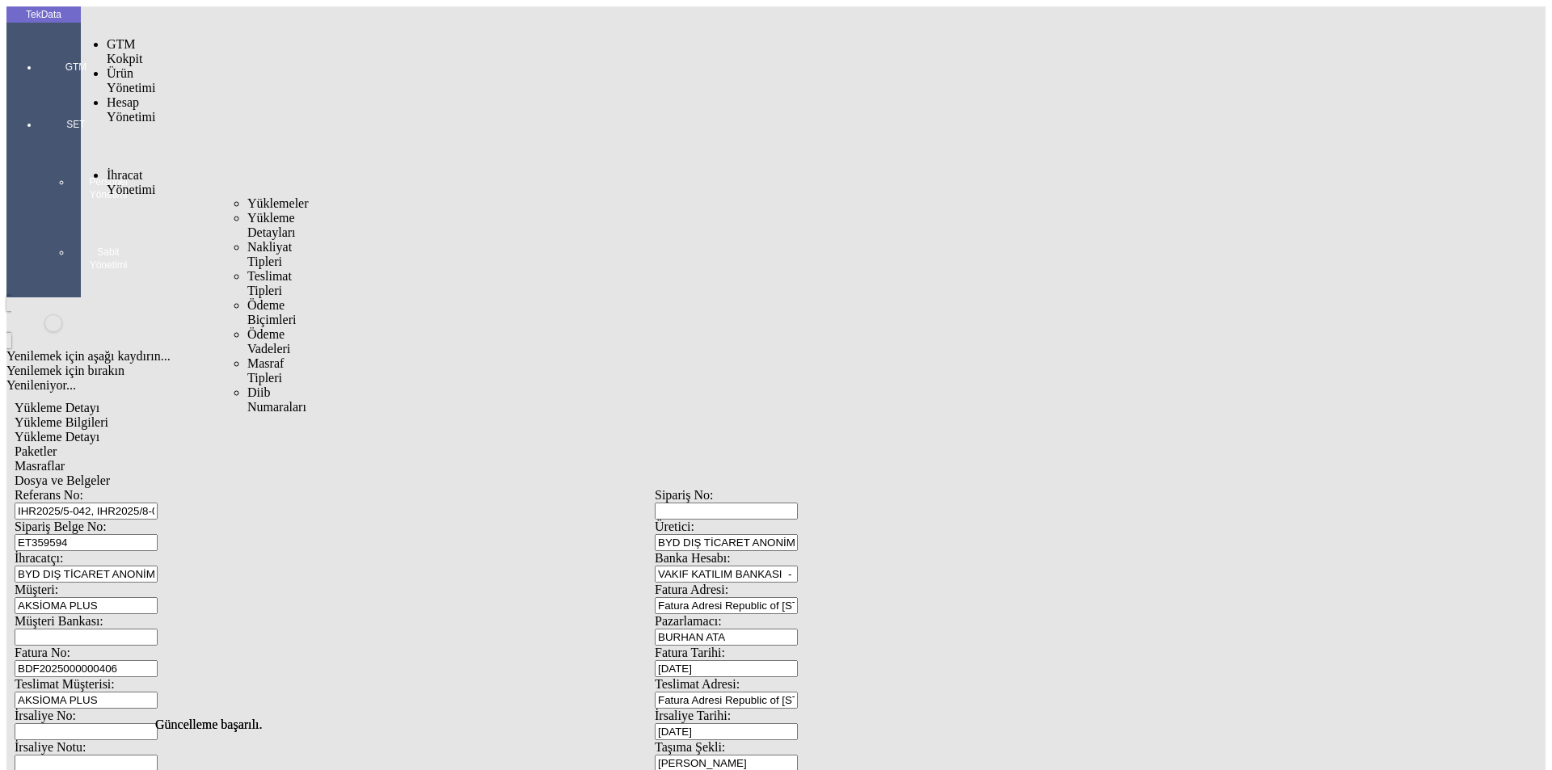 This screenshot has height=770, width=1552. I want to click on span: Ödeme Biçimleri, so click(272, 312).